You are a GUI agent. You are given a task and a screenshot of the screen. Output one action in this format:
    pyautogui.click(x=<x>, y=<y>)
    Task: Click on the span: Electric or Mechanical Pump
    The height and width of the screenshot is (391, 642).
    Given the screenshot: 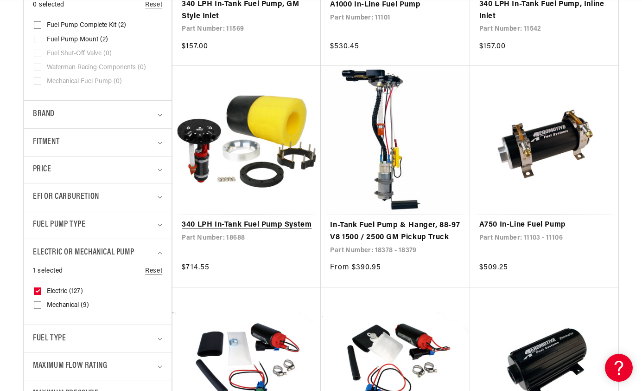 What is the action you would take?
    pyautogui.click(x=83, y=252)
    